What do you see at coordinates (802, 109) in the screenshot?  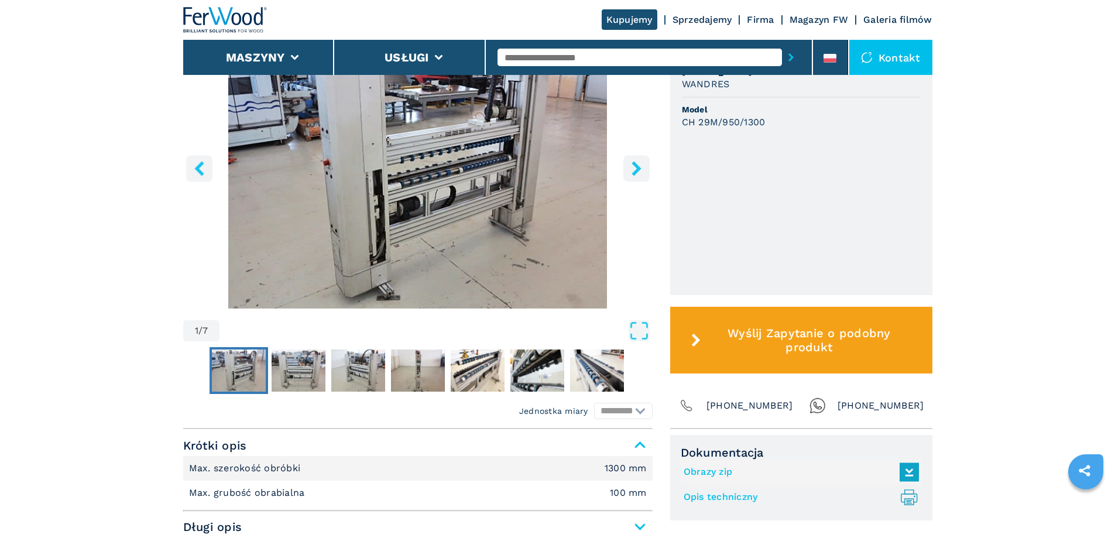 I see `span: Model` at bounding box center [802, 109].